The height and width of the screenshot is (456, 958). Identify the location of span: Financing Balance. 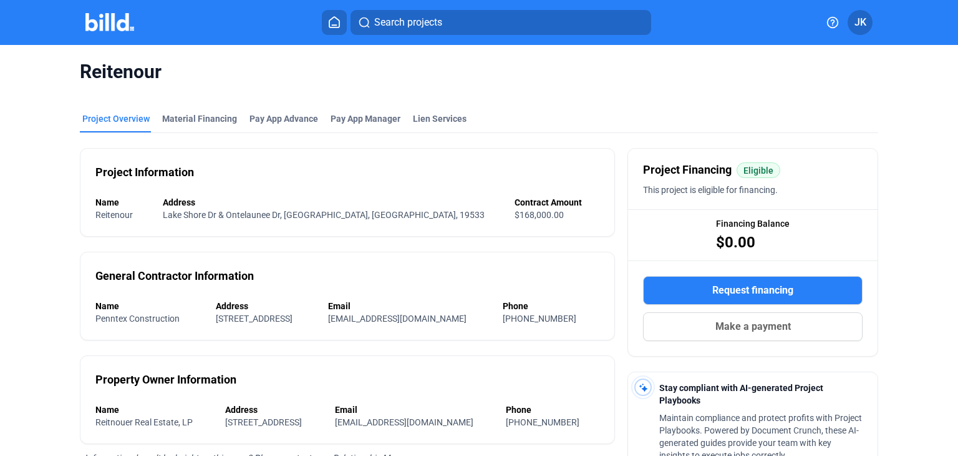
(753, 223).